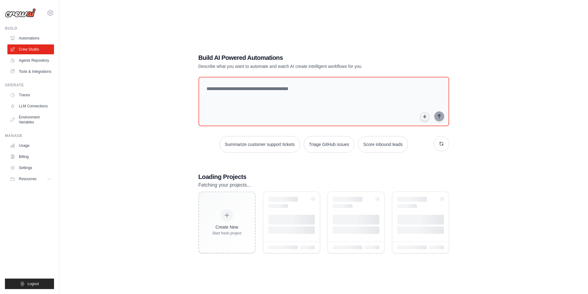 The image size is (588, 294). I want to click on button: Summarize customer support tickets, so click(260, 145).